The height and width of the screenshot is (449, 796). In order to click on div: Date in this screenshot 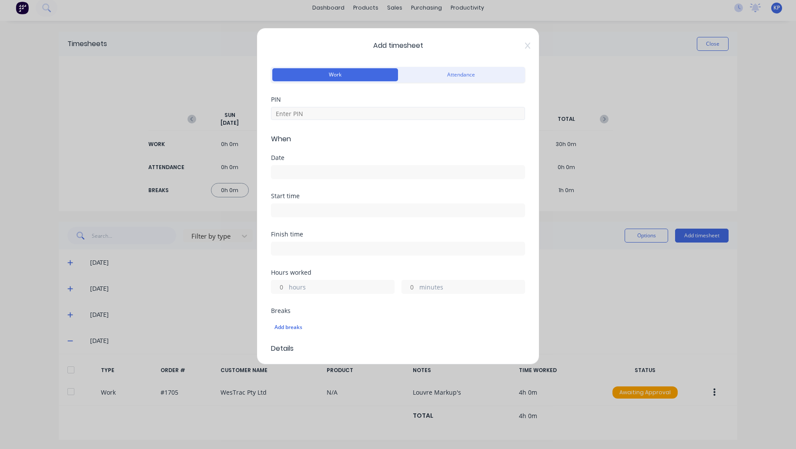, I will do `click(398, 158)`.